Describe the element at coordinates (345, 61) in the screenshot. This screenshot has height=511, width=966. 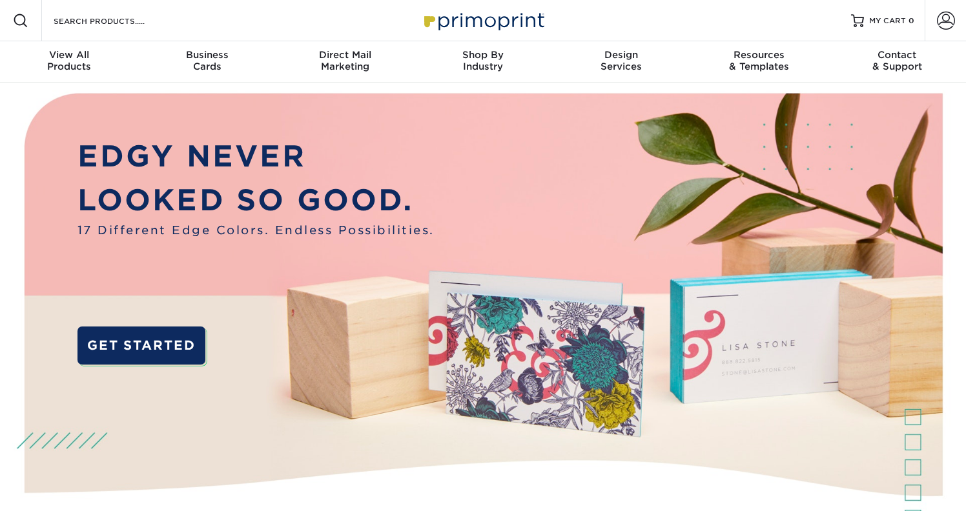
I see `div: Marketing` at that location.